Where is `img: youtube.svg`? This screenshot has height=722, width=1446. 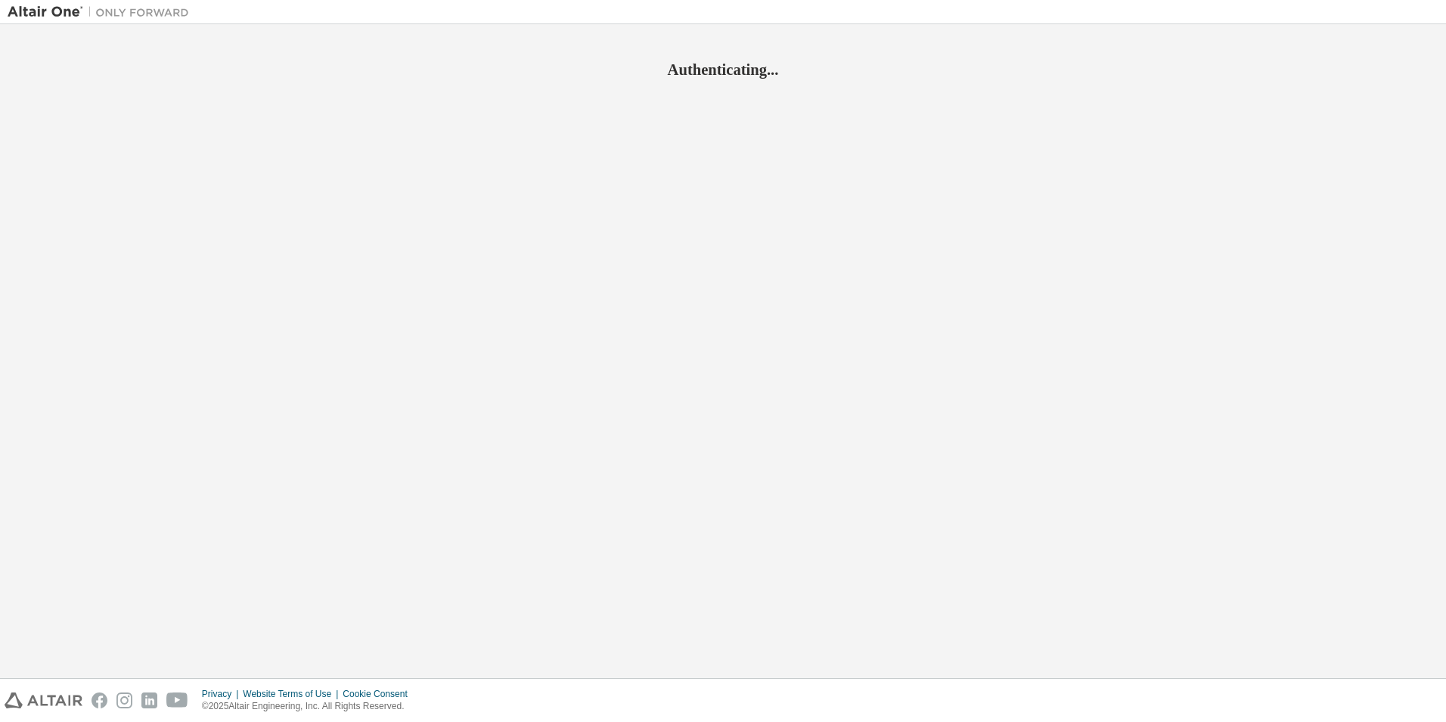
img: youtube.svg is located at coordinates (177, 700).